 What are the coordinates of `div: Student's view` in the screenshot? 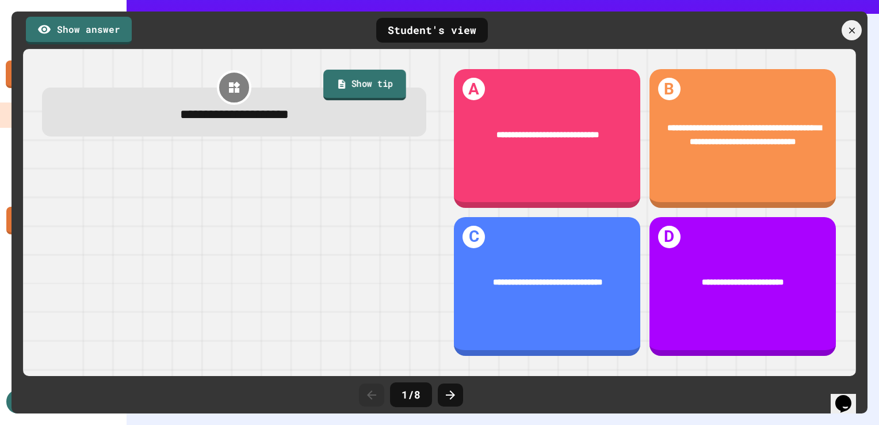 It's located at (432, 30).